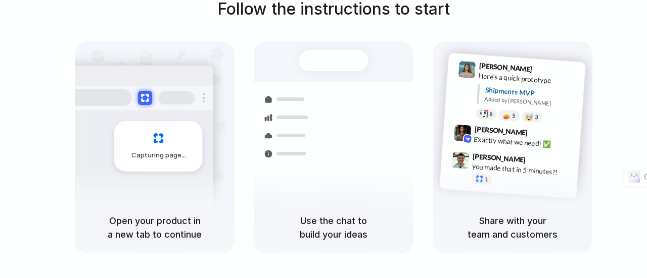 The image size is (647, 278). What do you see at coordinates (512, 228) in the screenshot?
I see `h5: Share with your team and customers` at bounding box center [512, 228].